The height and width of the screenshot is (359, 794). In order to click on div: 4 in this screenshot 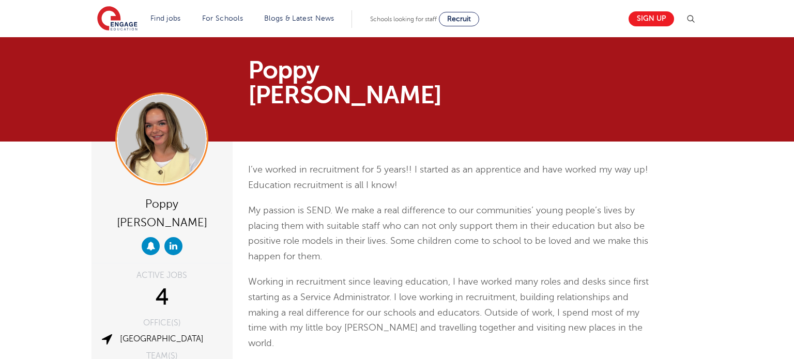, I will do `click(162, 298)`.